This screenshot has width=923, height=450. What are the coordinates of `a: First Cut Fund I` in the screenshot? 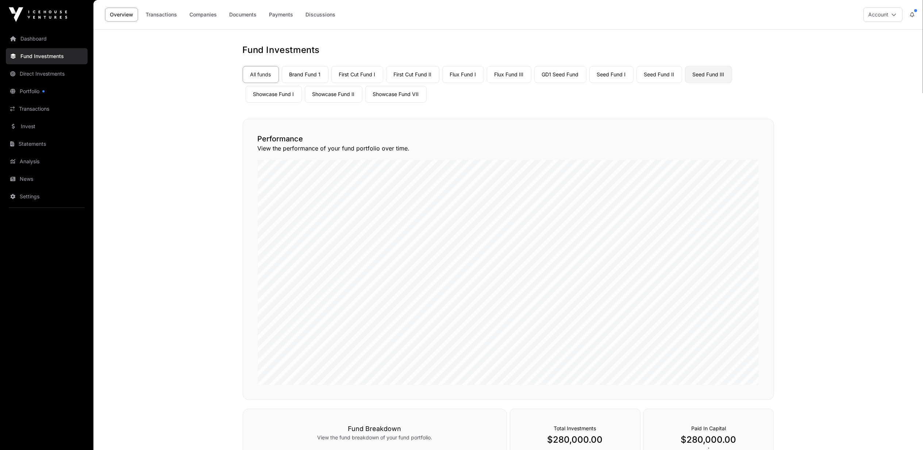 It's located at (357, 74).